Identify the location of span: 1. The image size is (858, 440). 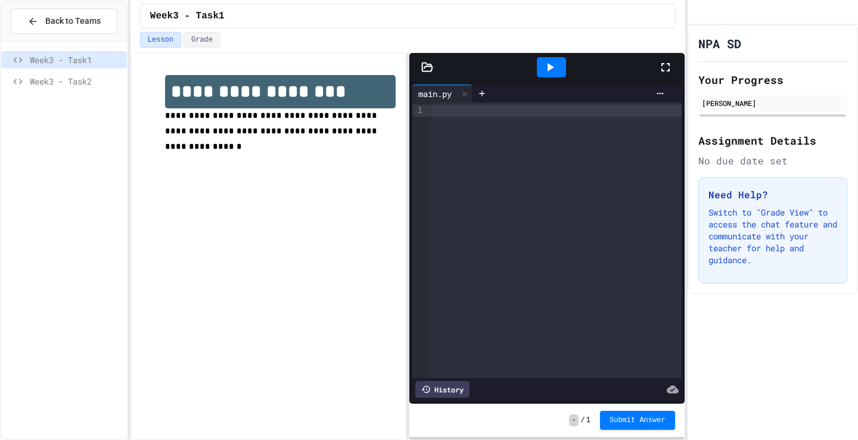
(588, 420).